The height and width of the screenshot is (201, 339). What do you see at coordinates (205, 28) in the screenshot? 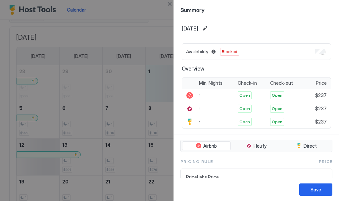
I see `button: Edit date range` at bounding box center [205, 28].